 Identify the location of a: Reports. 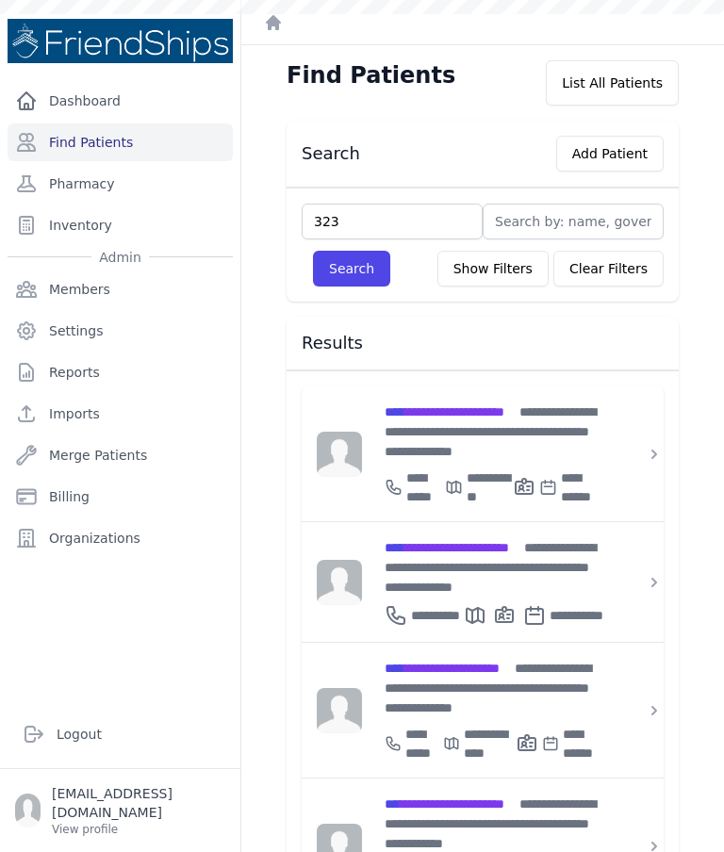
(120, 372).